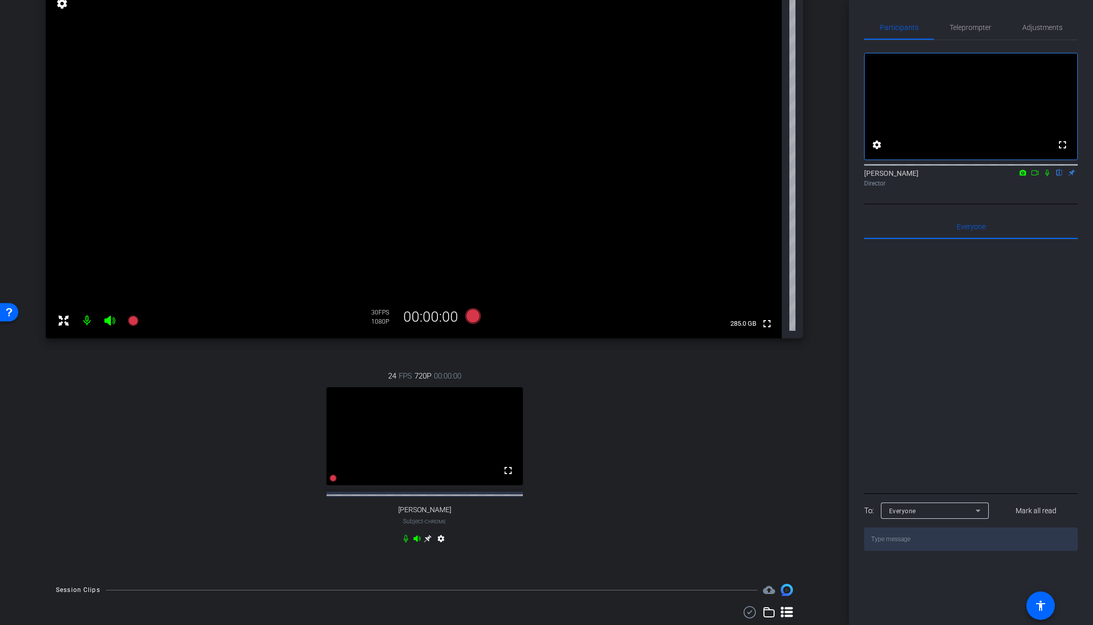  What do you see at coordinates (769, 590) in the screenshot?
I see `mat-icon: cloud_upload` at bounding box center [769, 590].